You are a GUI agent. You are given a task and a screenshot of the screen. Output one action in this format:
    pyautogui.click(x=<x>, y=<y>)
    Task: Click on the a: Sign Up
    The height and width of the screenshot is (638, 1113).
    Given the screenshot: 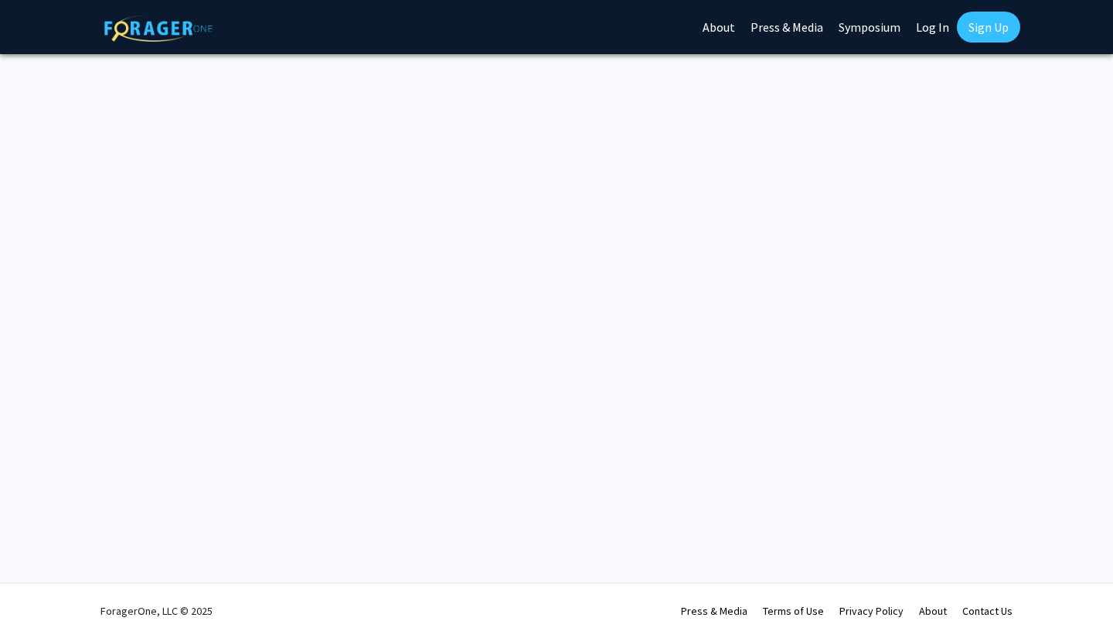 What is the action you would take?
    pyautogui.click(x=989, y=27)
    